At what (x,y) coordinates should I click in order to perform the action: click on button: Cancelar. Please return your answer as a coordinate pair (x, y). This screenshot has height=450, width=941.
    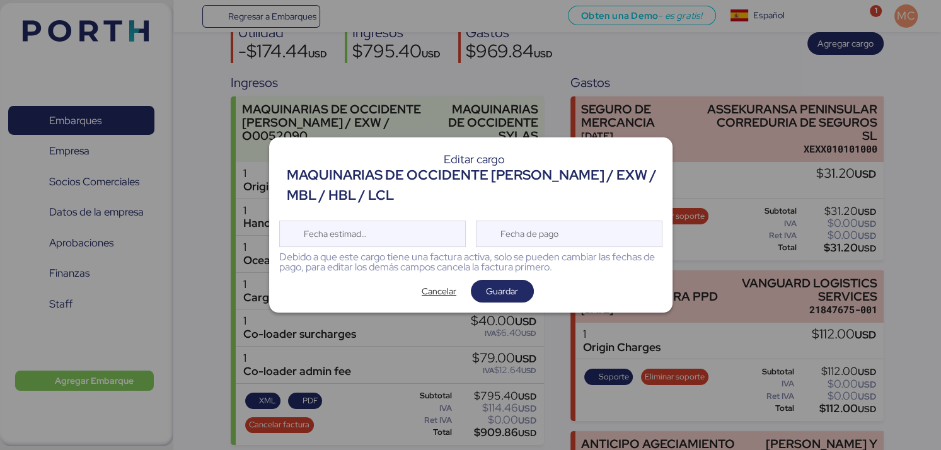
    Looking at the image, I should click on (439, 291).